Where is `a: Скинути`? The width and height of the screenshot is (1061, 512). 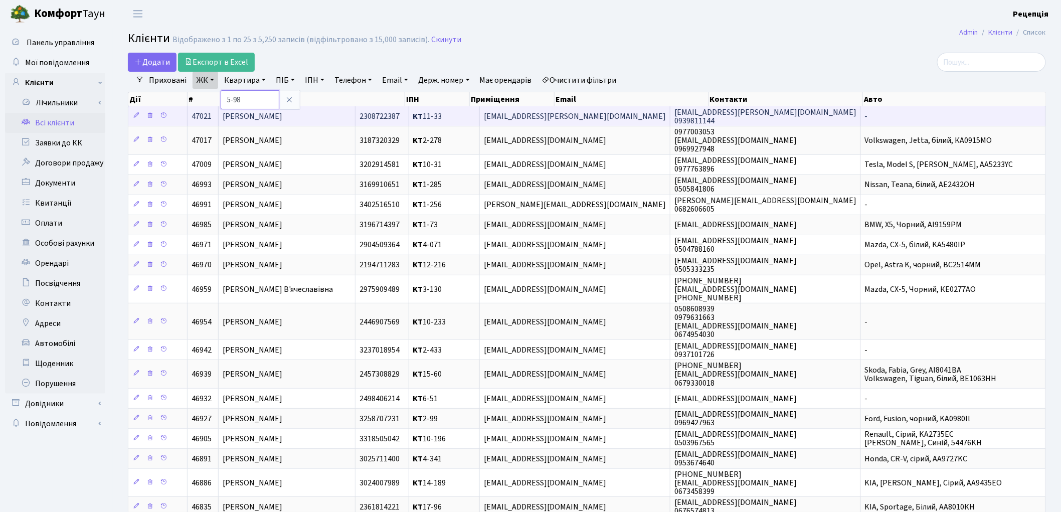
a: Скинути is located at coordinates (446, 40).